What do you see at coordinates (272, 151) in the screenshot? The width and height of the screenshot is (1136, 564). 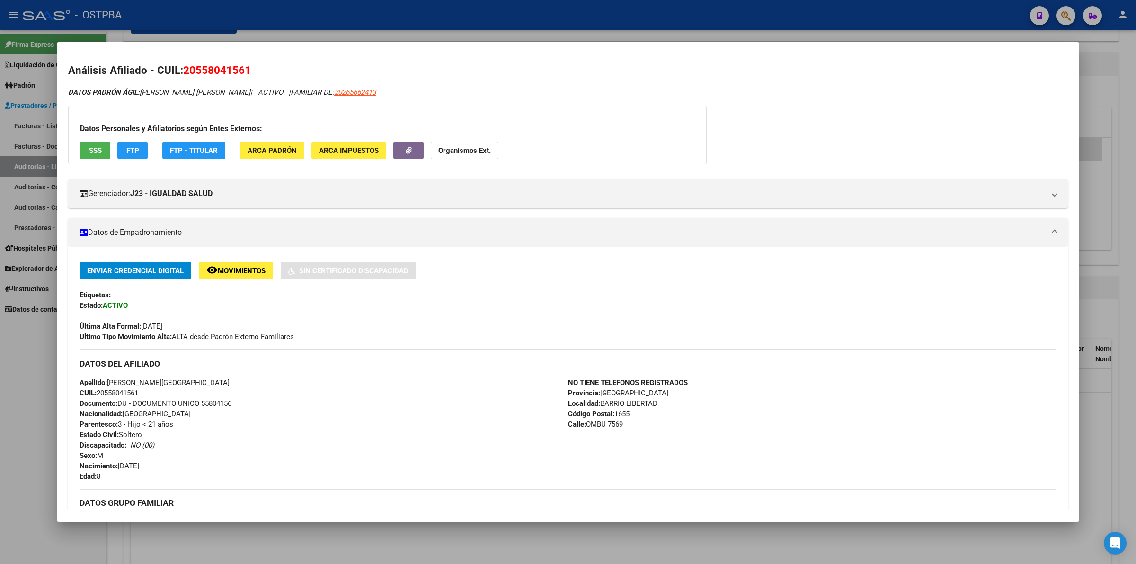 I see `span: ARCA Padrón` at bounding box center [272, 151].